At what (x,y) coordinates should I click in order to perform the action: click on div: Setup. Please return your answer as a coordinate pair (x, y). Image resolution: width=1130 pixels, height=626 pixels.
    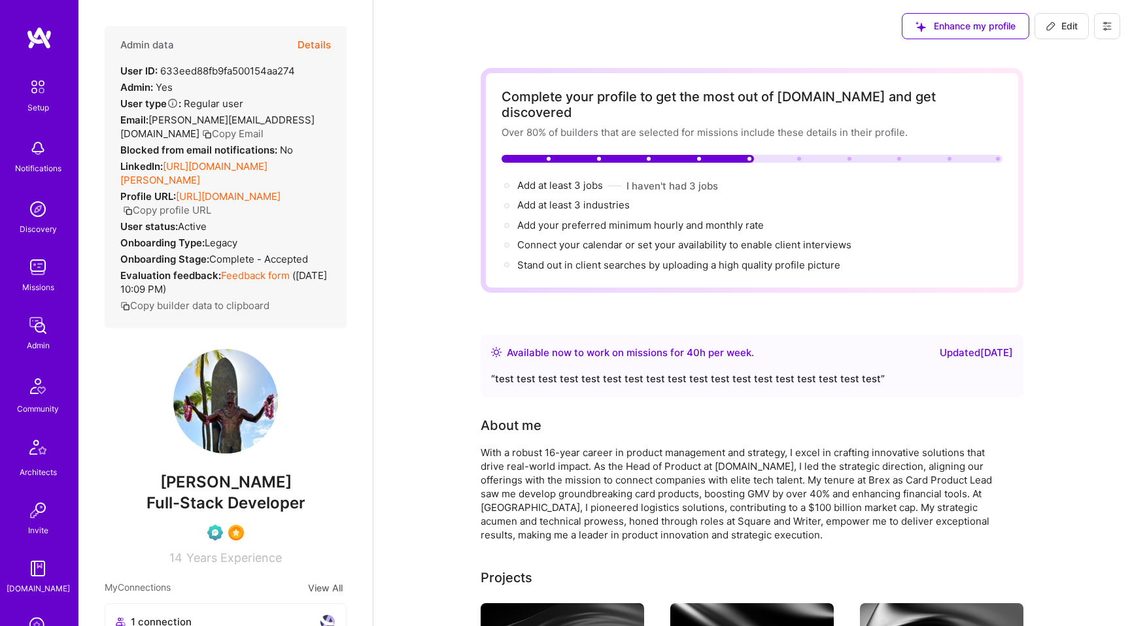
    Looking at the image, I should click on (38, 107).